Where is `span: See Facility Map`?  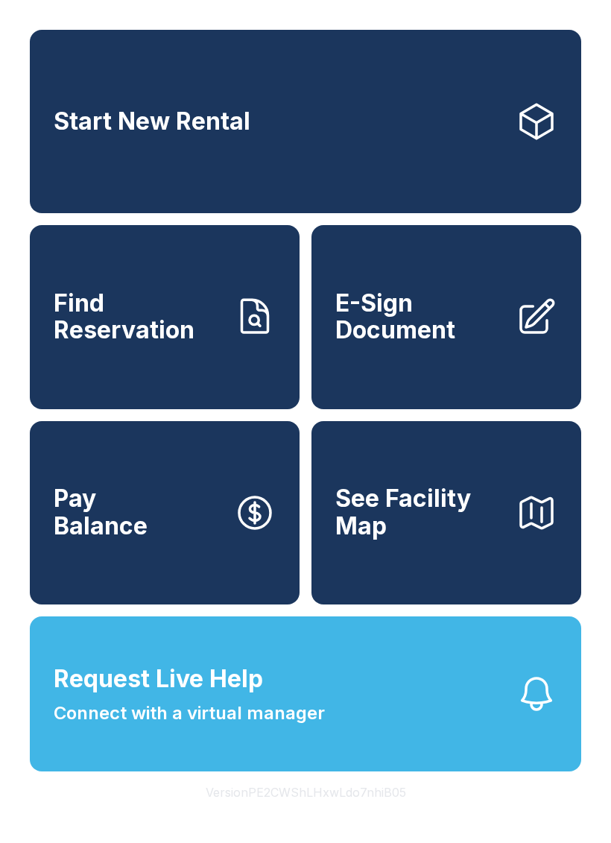
span: See Facility Map is located at coordinates (420, 512).